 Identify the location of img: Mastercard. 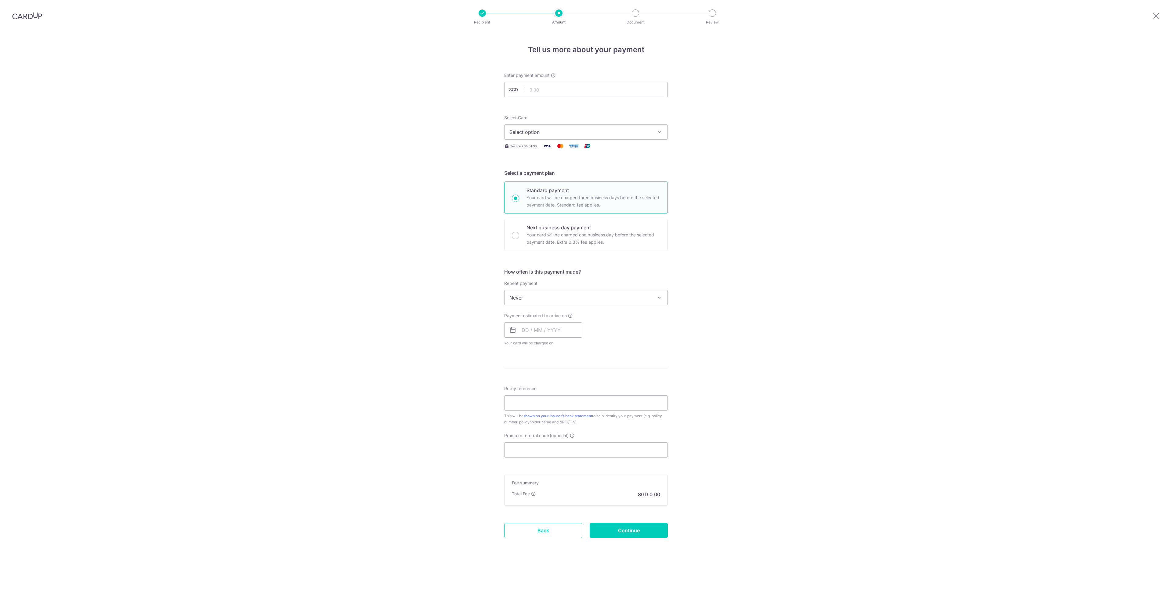
(560, 146).